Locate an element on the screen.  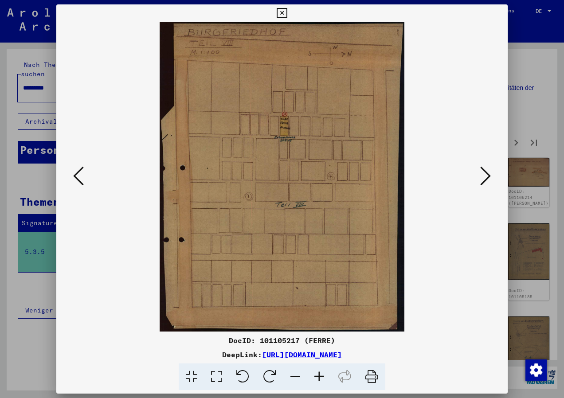
div: Zustimmung ändern is located at coordinates (536, 370).